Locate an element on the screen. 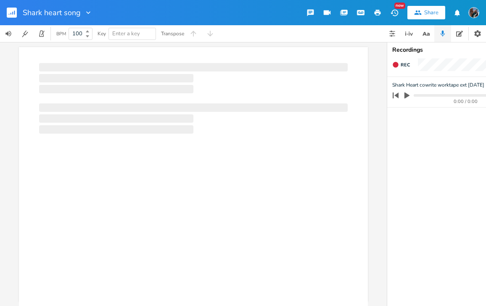 Image resolution: width=486 pixels, height=306 pixels. div: Share is located at coordinates (431, 13).